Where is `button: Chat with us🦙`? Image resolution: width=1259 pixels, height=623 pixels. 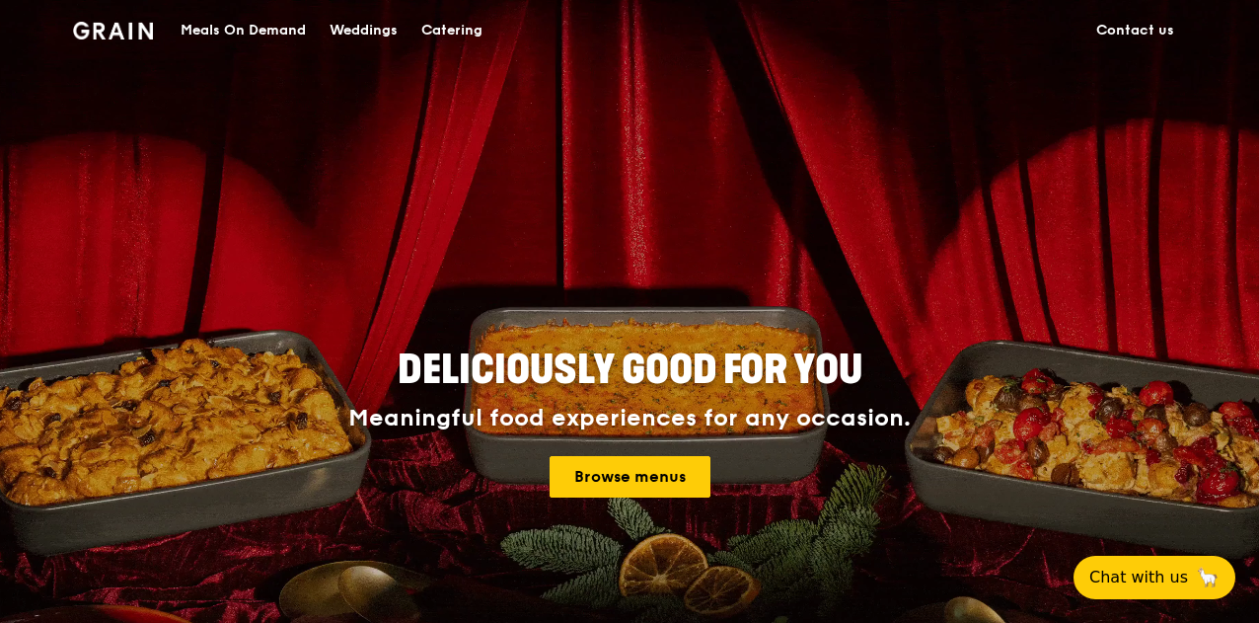 button: Chat with us🦙 is located at coordinates (1154, 577).